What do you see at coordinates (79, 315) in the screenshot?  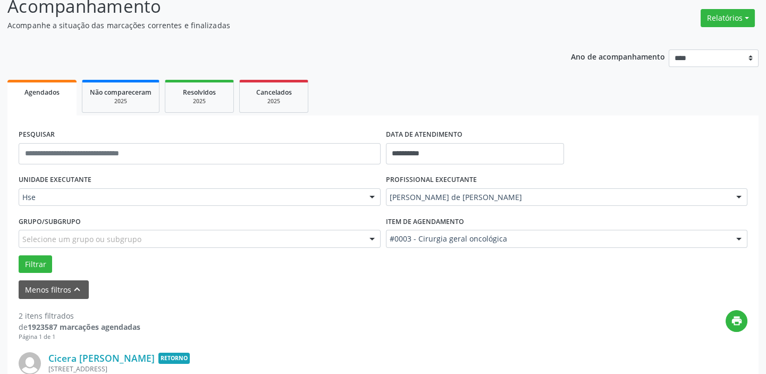 I see `div: 2 itens filtrados` at bounding box center [79, 315].